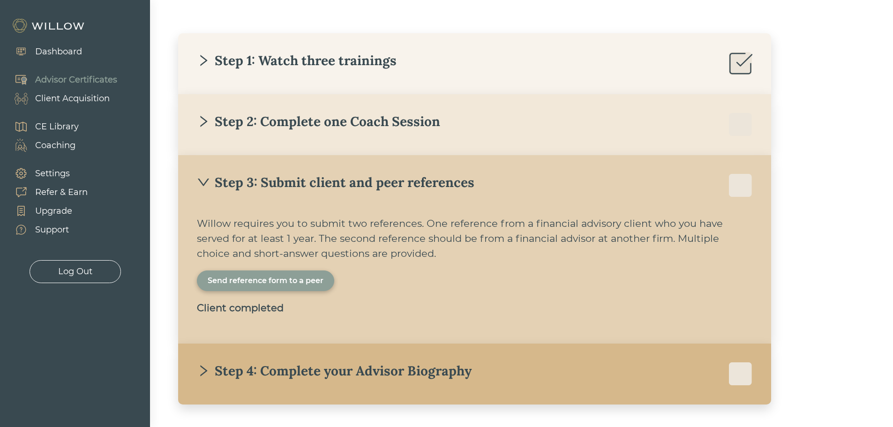  Describe the element at coordinates (475, 239) in the screenshot. I see `div: Willow requires you to submit two references. One reference from a financial advisory client who ...` at that location.